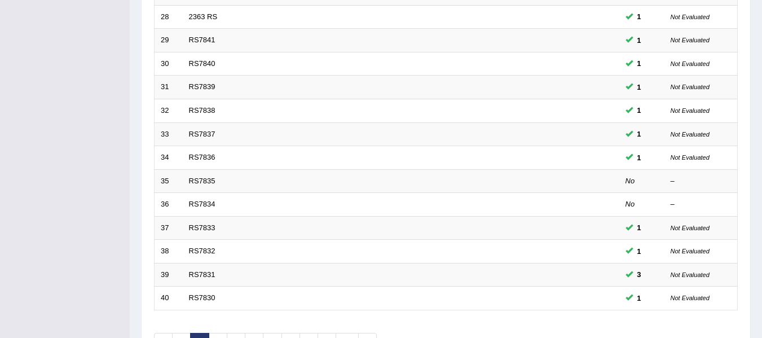 Image resolution: width=762 pixels, height=338 pixels. I want to click on td: 40, so click(169, 298).